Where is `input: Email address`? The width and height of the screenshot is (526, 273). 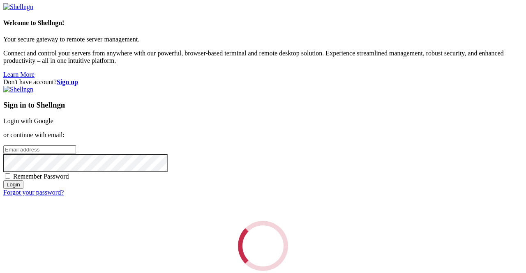 input: Email address is located at coordinates (39, 150).